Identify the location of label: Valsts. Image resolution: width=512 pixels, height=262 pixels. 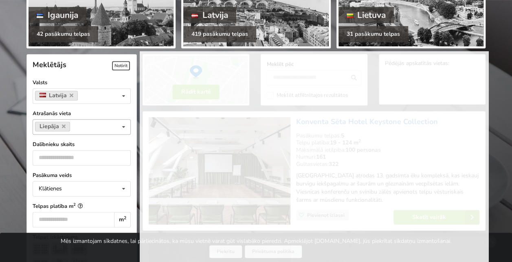
(81, 83).